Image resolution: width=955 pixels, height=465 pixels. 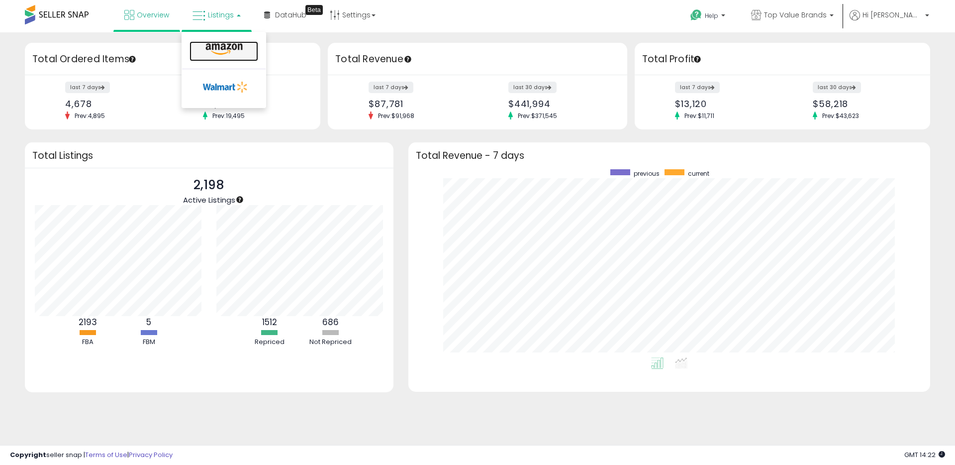 What do you see at coordinates (478, 59) in the screenshot?
I see `h3: Total Revenue` at bounding box center [478, 59].